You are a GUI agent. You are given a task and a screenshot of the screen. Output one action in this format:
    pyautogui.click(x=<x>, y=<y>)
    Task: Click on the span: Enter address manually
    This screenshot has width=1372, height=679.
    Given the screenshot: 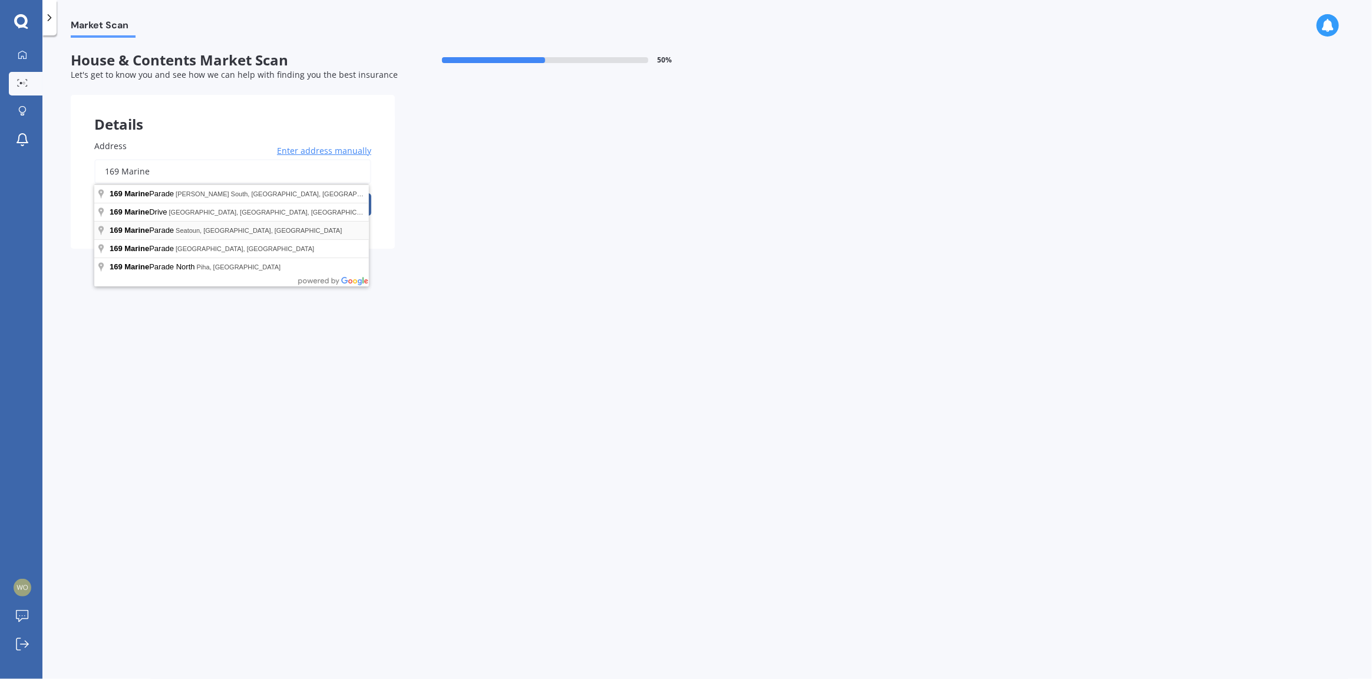 What is the action you would take?
    pyautogui.click(x=324, y=151)
    